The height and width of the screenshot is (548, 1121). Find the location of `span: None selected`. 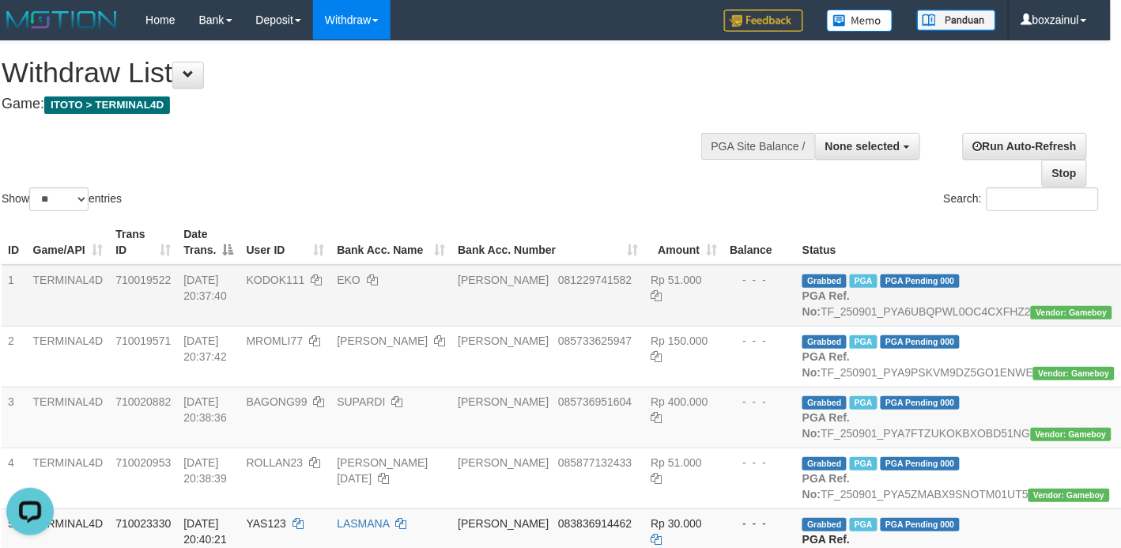

span: None selected is located at coordinates (862, 146).